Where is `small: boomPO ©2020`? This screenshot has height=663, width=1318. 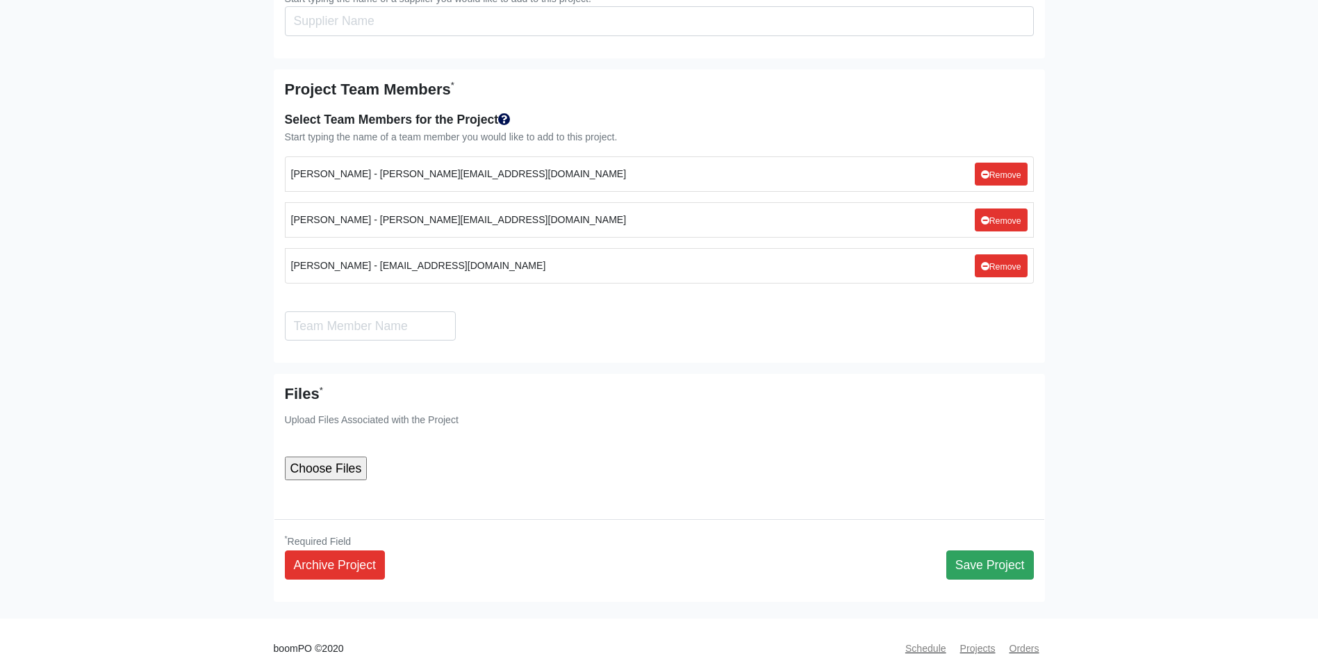 small: boomPO ©2020 is located at coordinates (308, 648).